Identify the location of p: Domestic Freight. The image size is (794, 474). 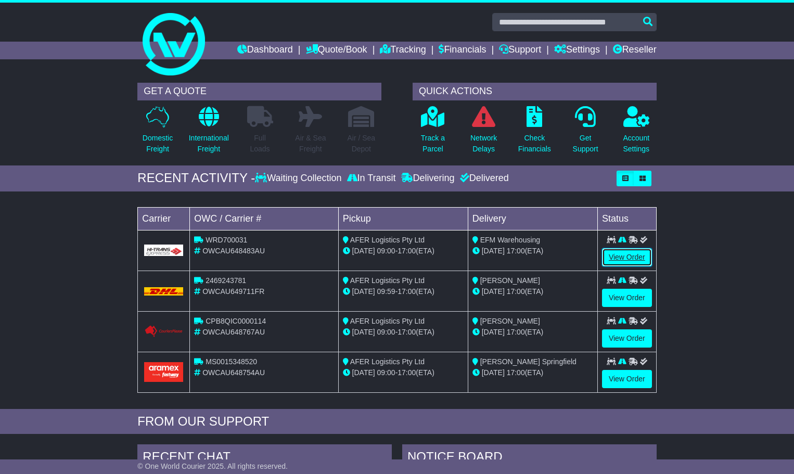
(158, 144).